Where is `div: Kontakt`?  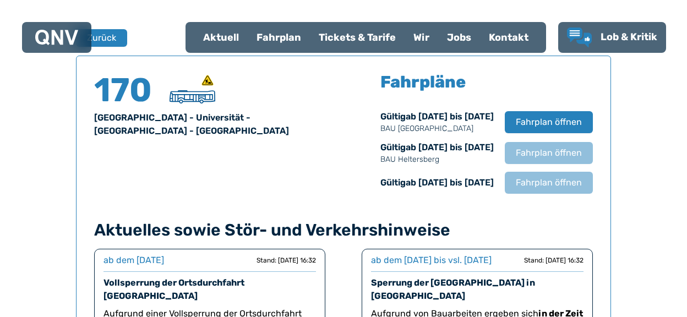 div: Kontakt is located at coordinates (509, 37).